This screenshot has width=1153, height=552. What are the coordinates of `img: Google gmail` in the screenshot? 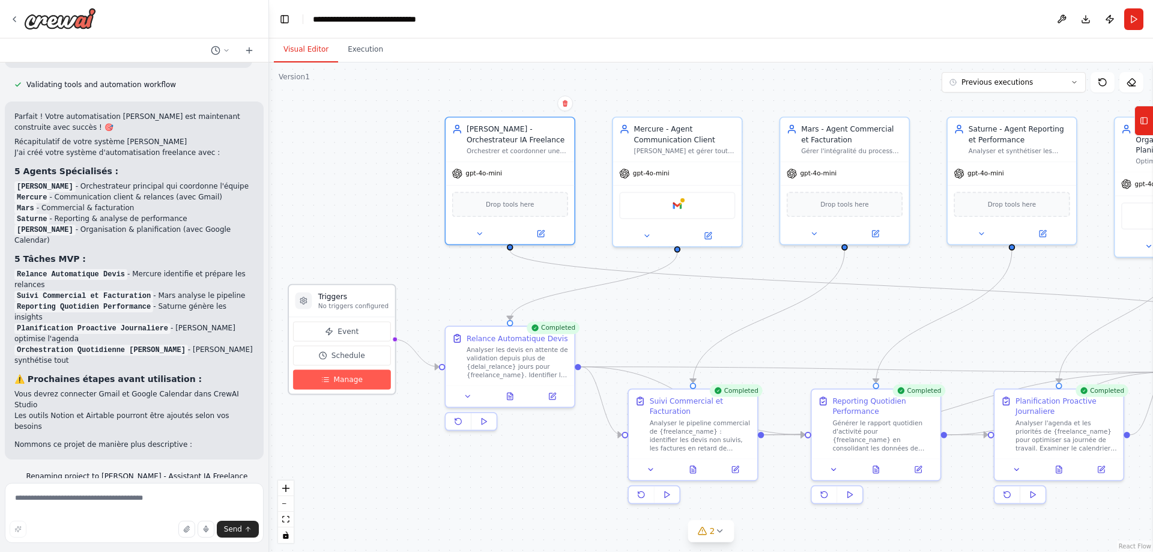 It's located at (677, 205).